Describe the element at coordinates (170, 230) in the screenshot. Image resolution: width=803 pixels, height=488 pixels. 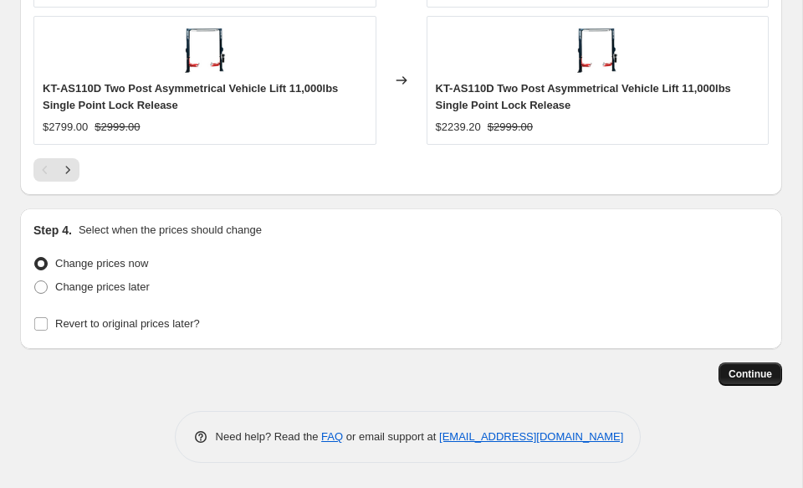
I see `p: Select when the prices should change` at that location.